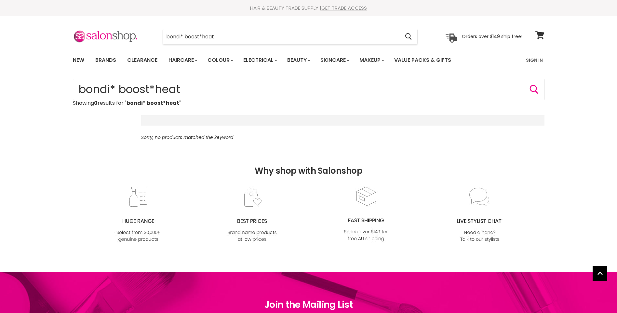  Describe the element at coordinates (138, 215) in the screenshot. I see `img: range2_8cf790d4-220e-469f-917d-a18fed3854b6.jpg` at that location.